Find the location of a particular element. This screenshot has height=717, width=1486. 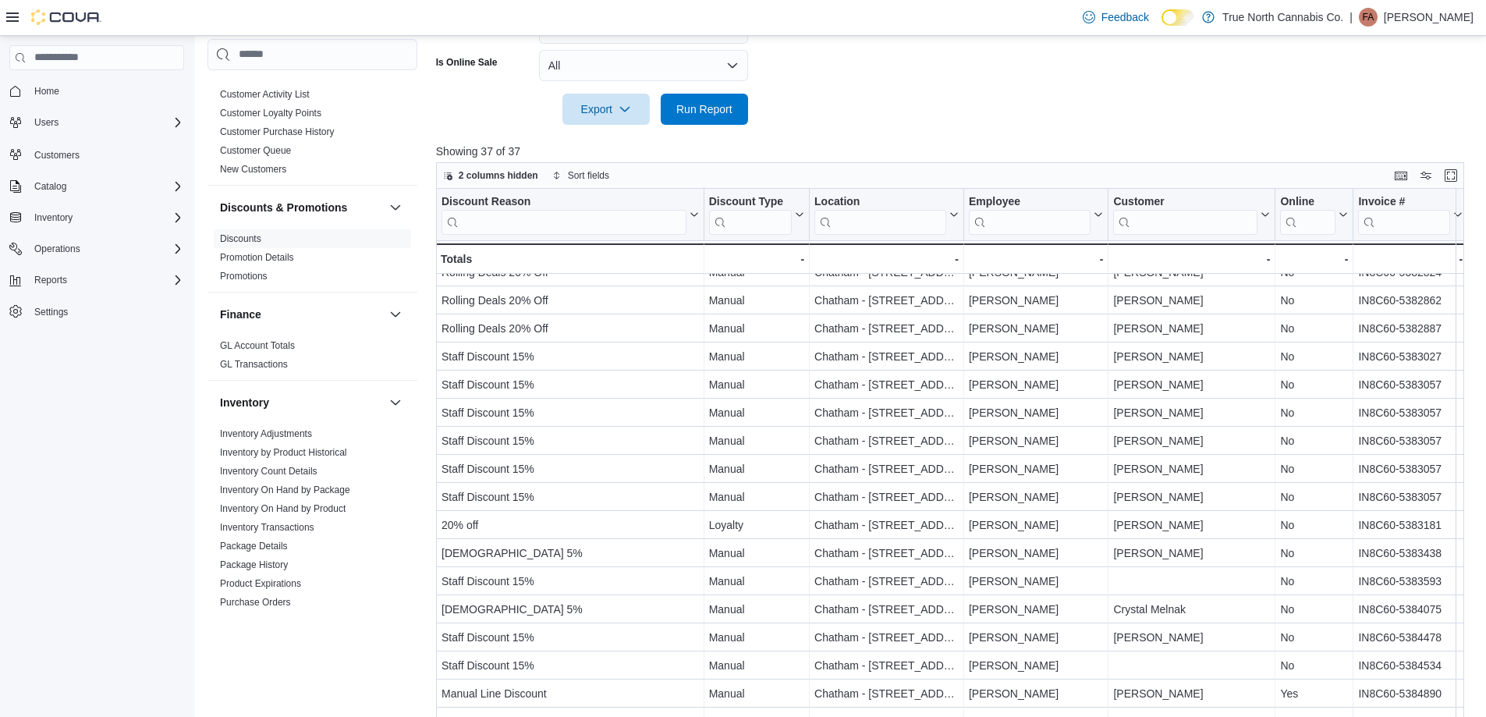

span: GL Transactions is located at coordinates (254, 364).